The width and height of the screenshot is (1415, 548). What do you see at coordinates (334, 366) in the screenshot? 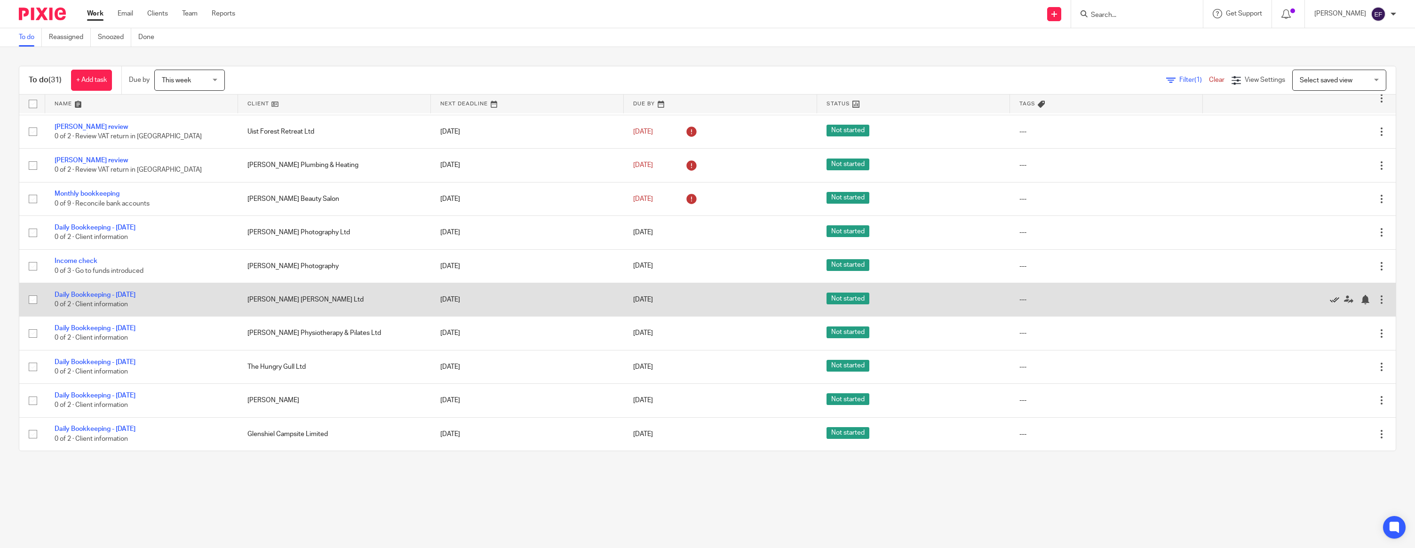
I see `td: The Hungry Gull Ltd` at bounding box center [334, 366].